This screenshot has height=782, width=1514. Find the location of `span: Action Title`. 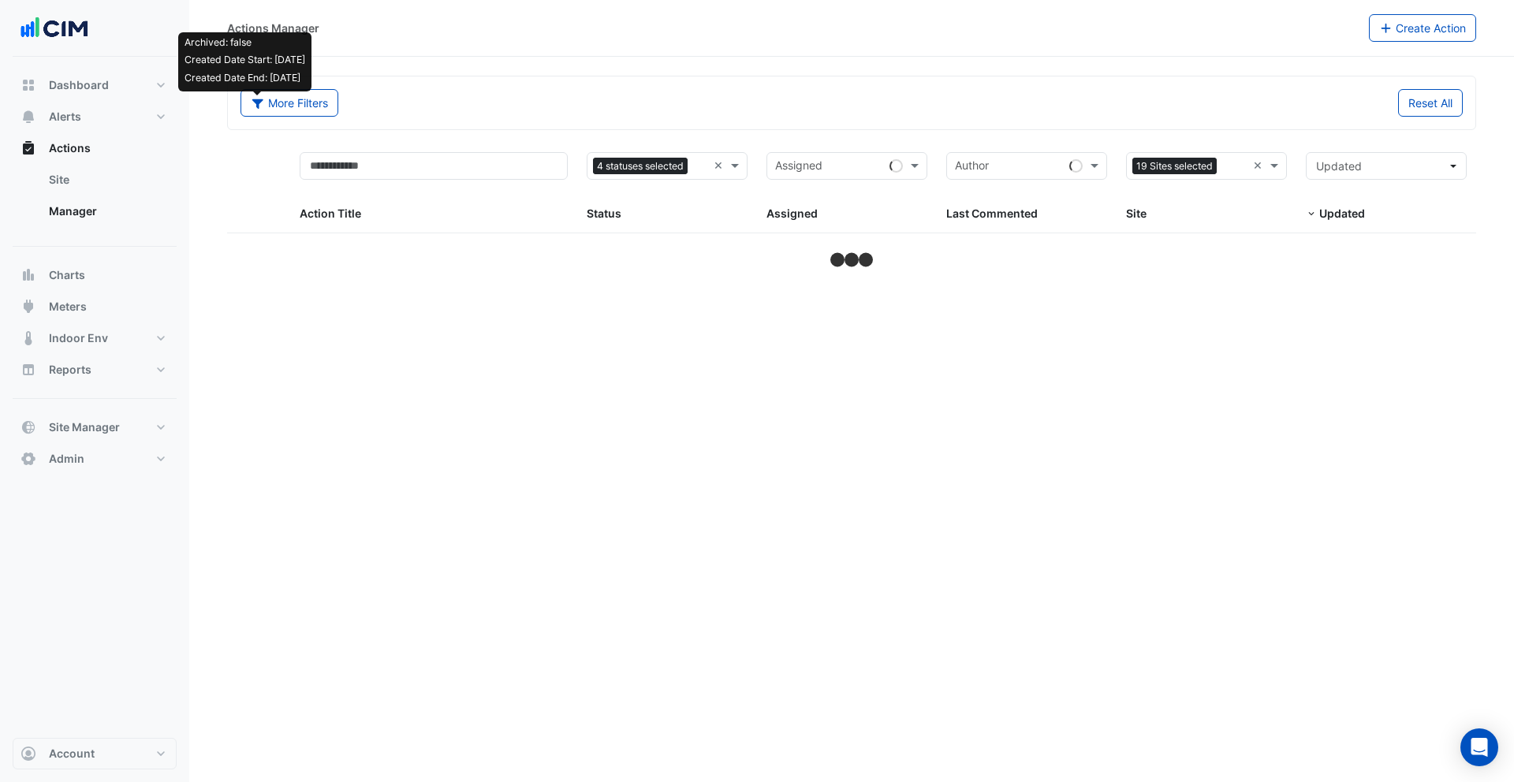

span: Action Title is located at coordinates (330, 213).